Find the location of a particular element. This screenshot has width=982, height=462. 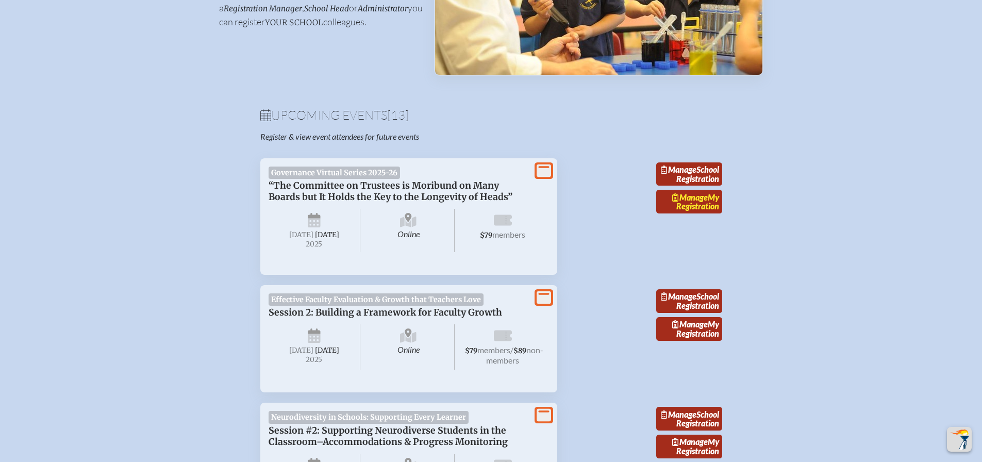

h1: Upcoming Events is located at coordinates (491, 115).